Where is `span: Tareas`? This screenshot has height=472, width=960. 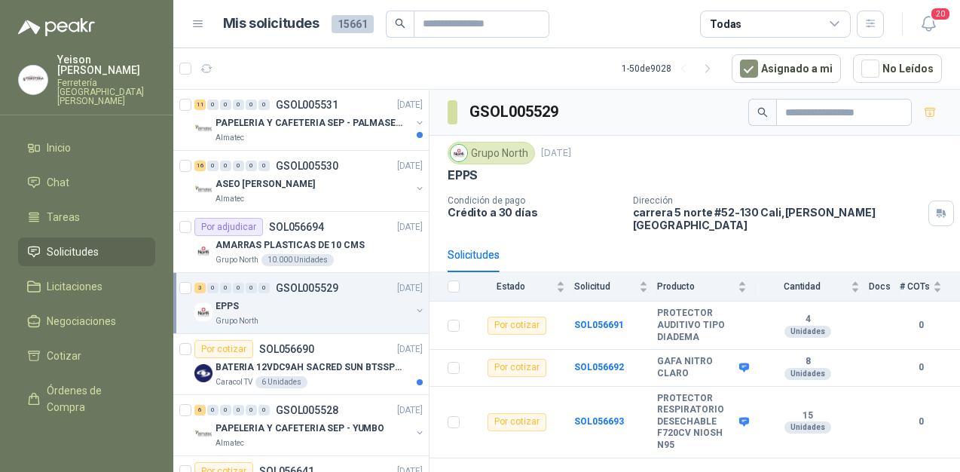
span: Tareas is located at coordinates (63, 217).